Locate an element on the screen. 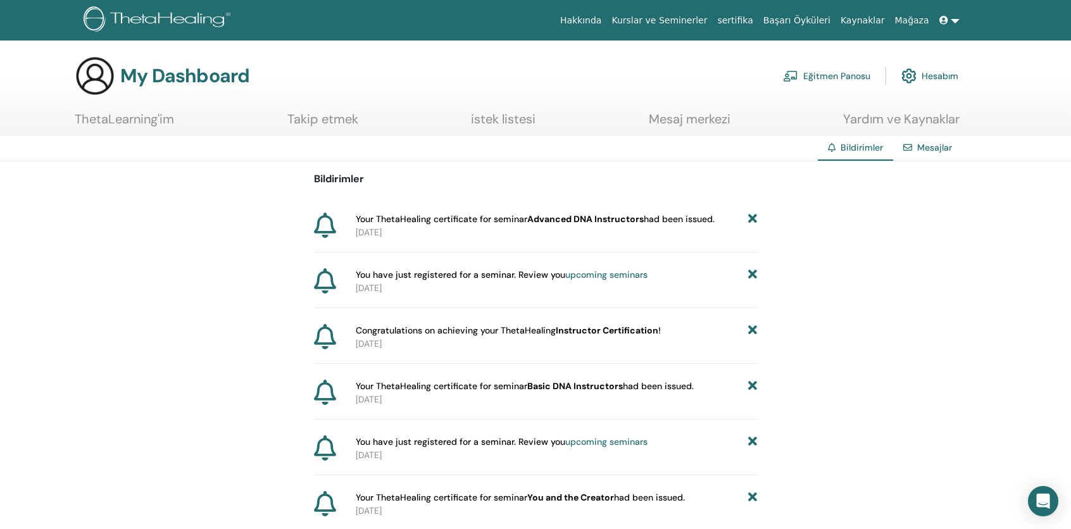 The image size is (1071, 529). a: Hakkında is located at coordinates (581, 20).